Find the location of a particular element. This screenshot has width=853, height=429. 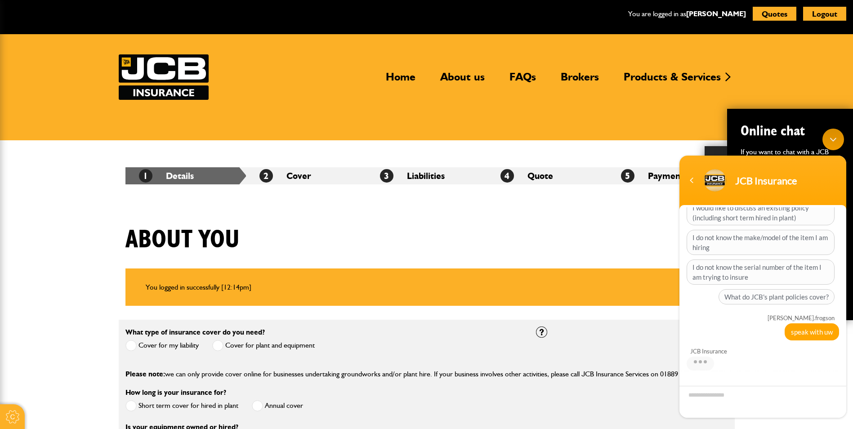

li: Cover is located at coordinates (306, 176).